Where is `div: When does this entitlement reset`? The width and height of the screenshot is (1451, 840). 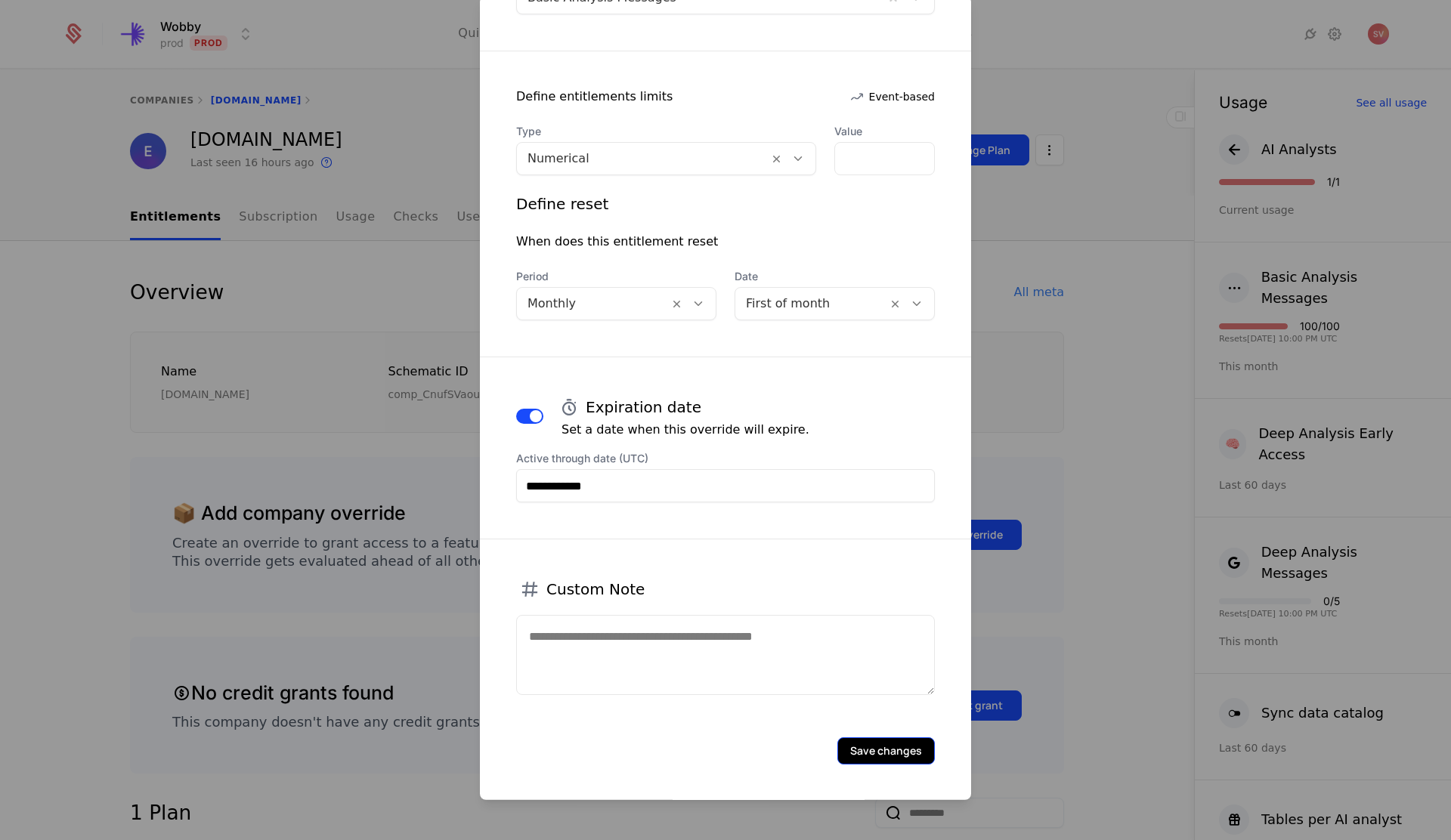
div: When does this entitlement reset is located at coordinates (617, 242).